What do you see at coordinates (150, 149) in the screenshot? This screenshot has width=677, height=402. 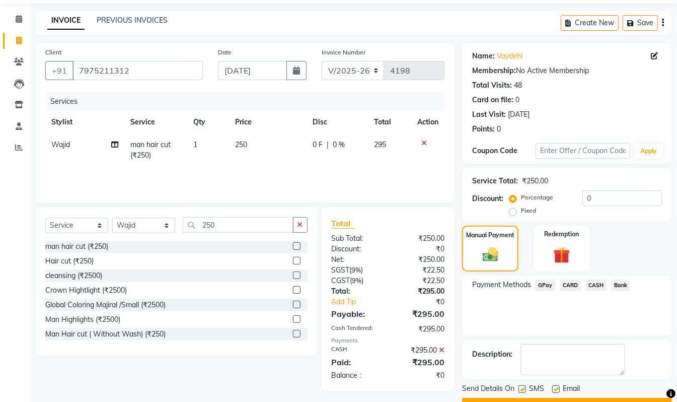 I see `span: man hair cut (₹250)` at bounding box center [150, 149].